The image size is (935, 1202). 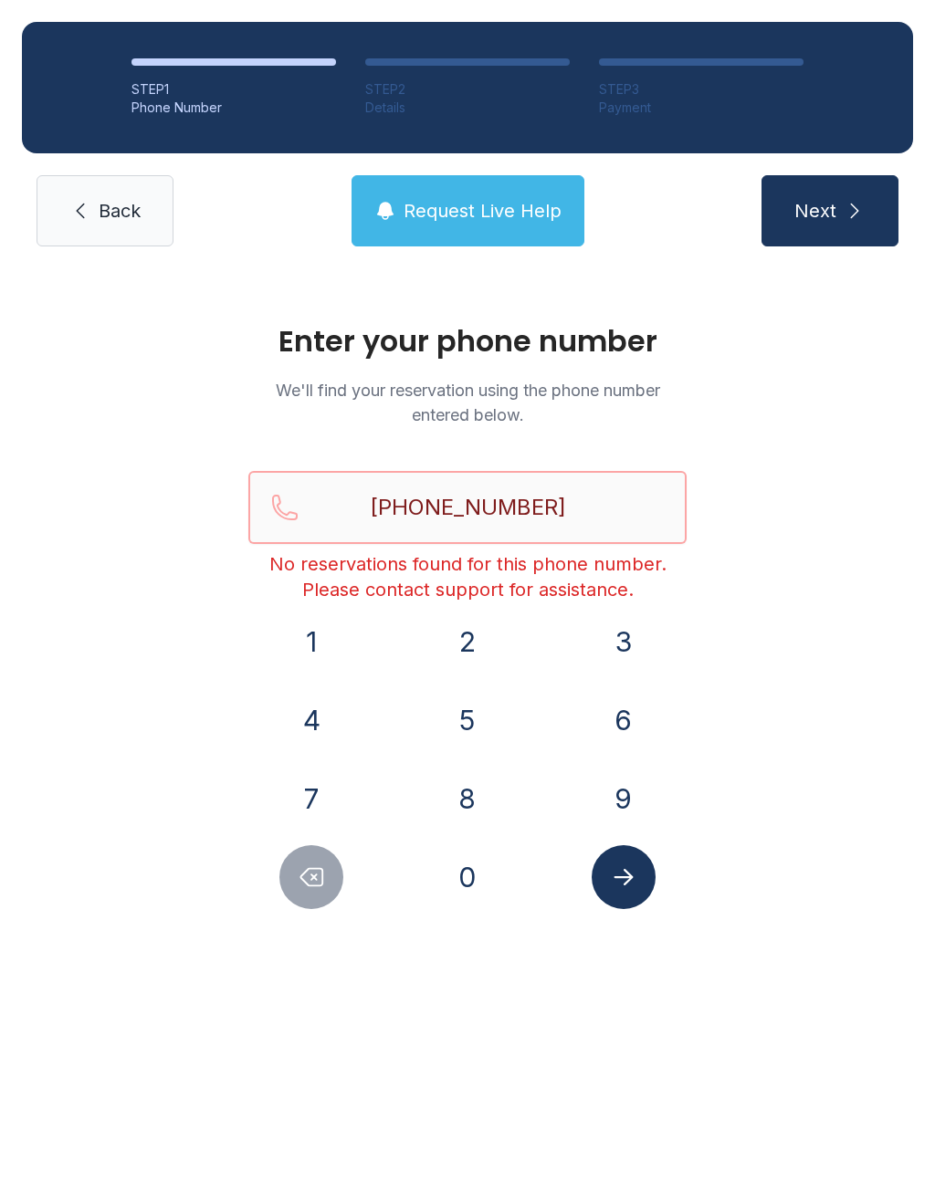 What do you see at coordinates (120, 211) in the screenshot?
I see `span: Back` at bounding box center [120, 211].